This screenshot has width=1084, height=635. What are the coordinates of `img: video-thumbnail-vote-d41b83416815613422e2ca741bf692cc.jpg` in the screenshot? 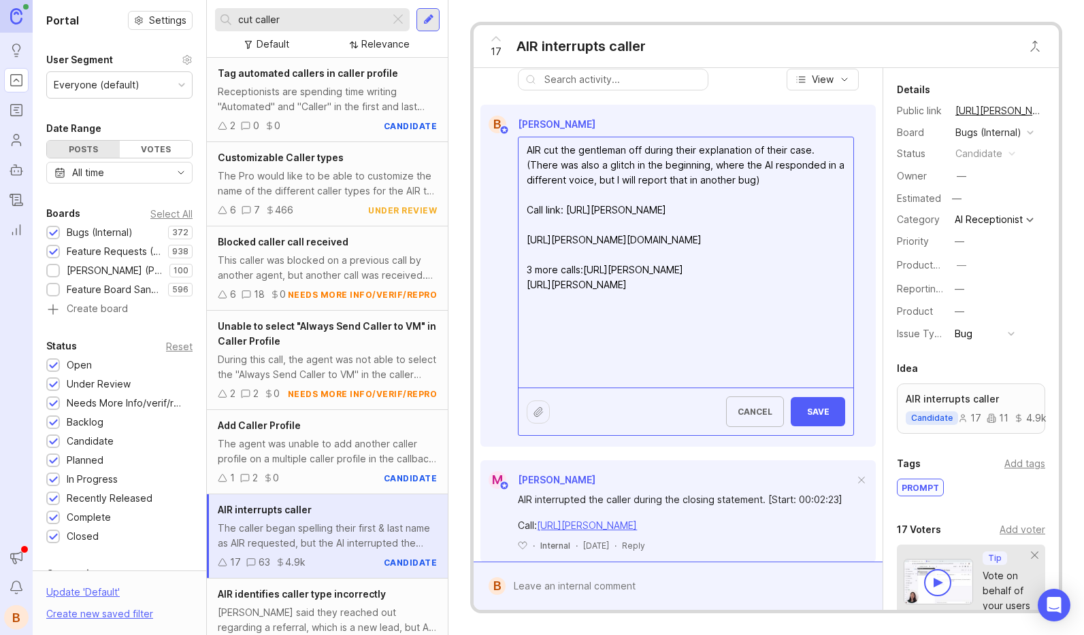 It's located at (938, 582).